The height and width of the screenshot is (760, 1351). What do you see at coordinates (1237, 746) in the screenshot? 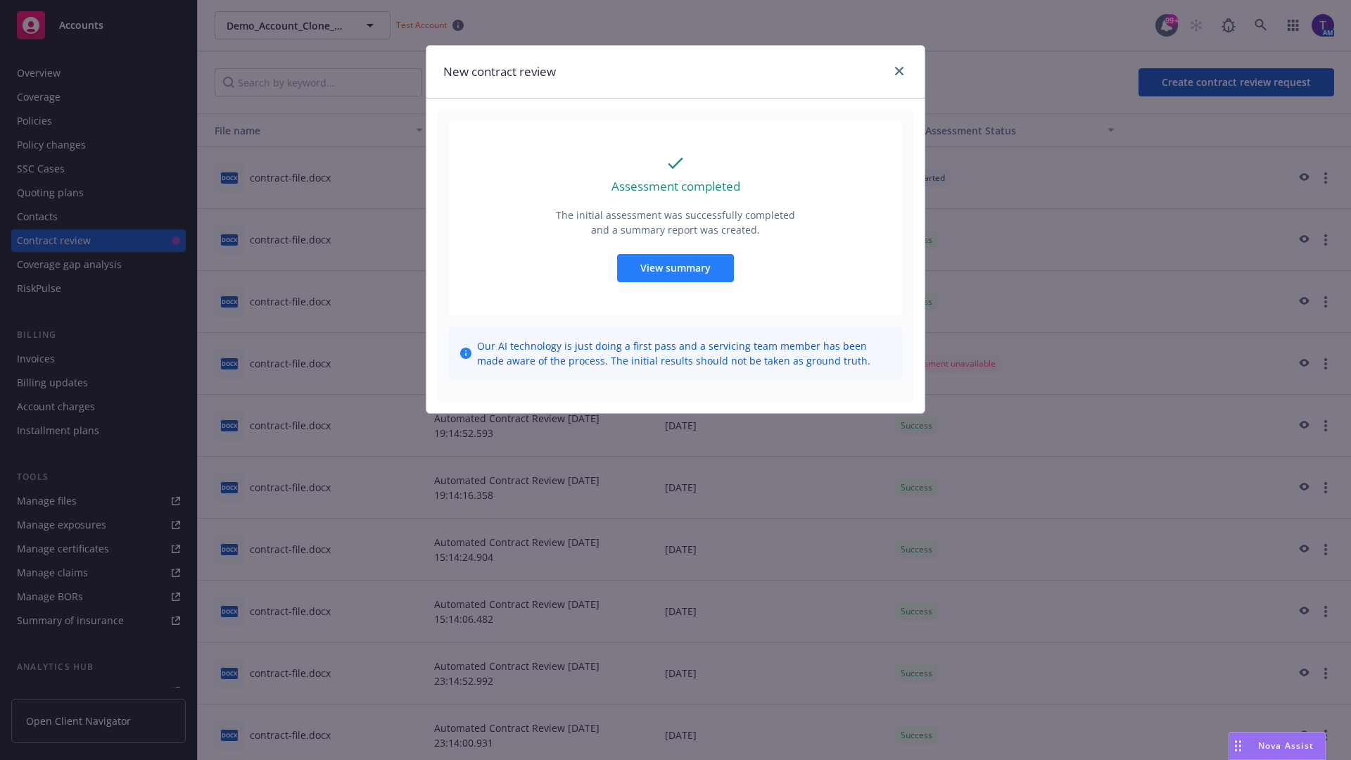
I see `div: Drag to move` at bounding box center [1237, 746].